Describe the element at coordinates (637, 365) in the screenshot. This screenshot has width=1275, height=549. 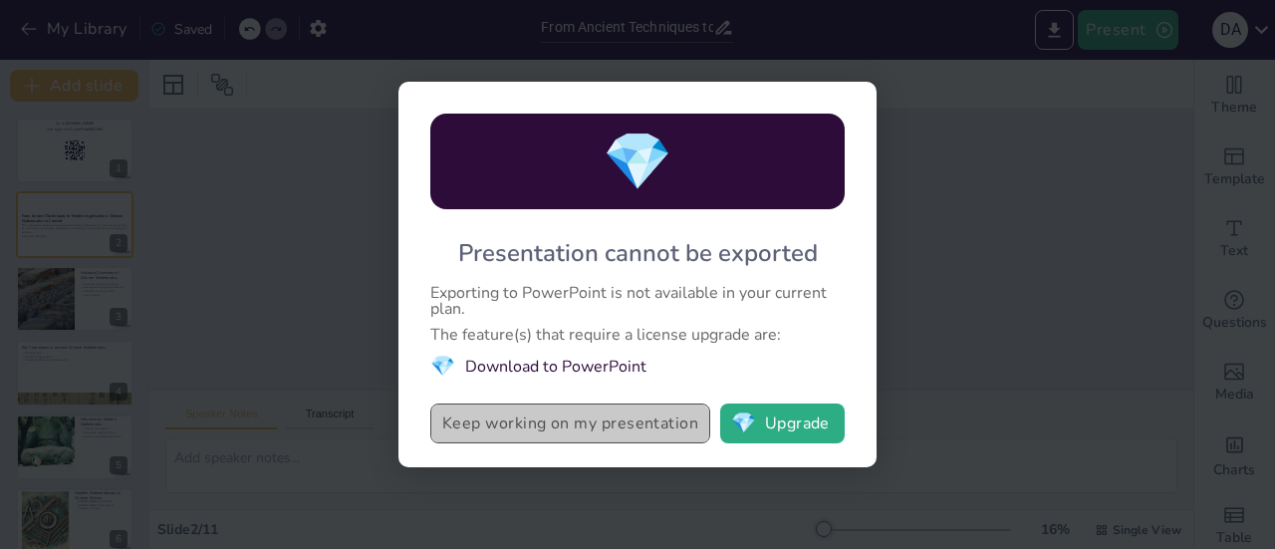
I see `li: Download to PowerPoint` at that location.